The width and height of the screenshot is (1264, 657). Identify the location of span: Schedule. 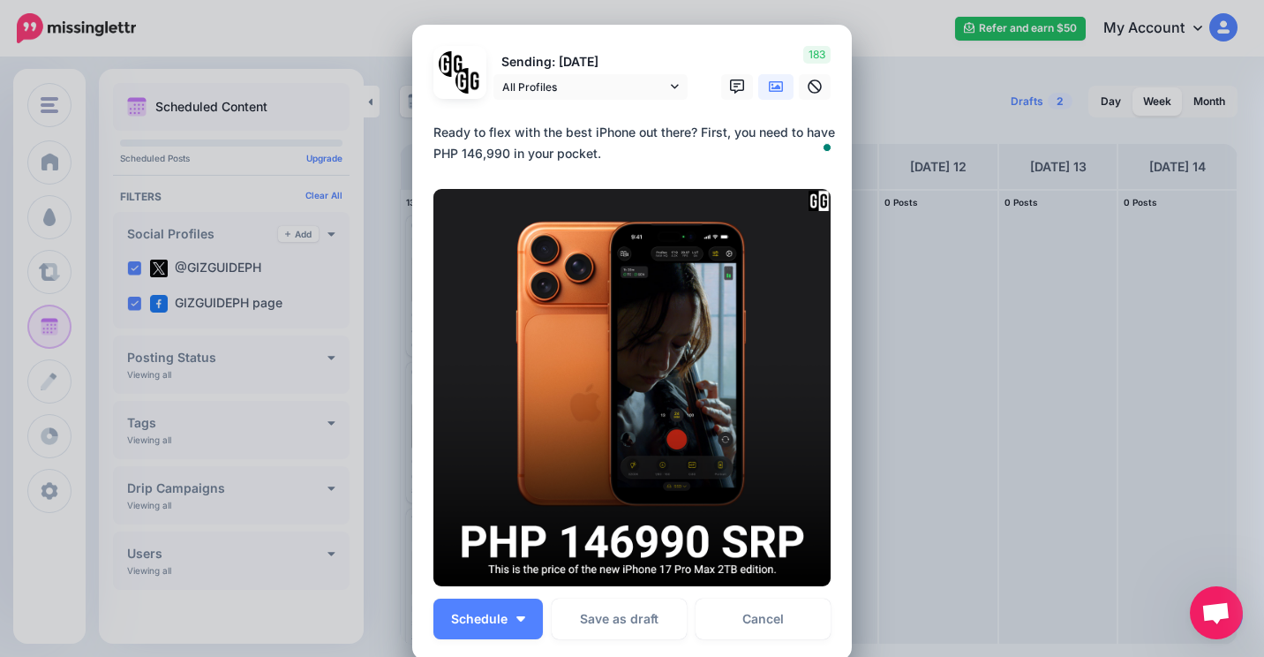
(479, 619).